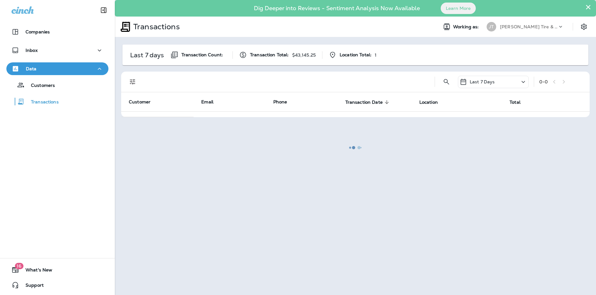 The width and height of the screenshot is (596, 295). What do you see at coordinates (104, 10) in the screenshot?
I see `button: Collapse Sidebar` at bounding box center [104, 10].